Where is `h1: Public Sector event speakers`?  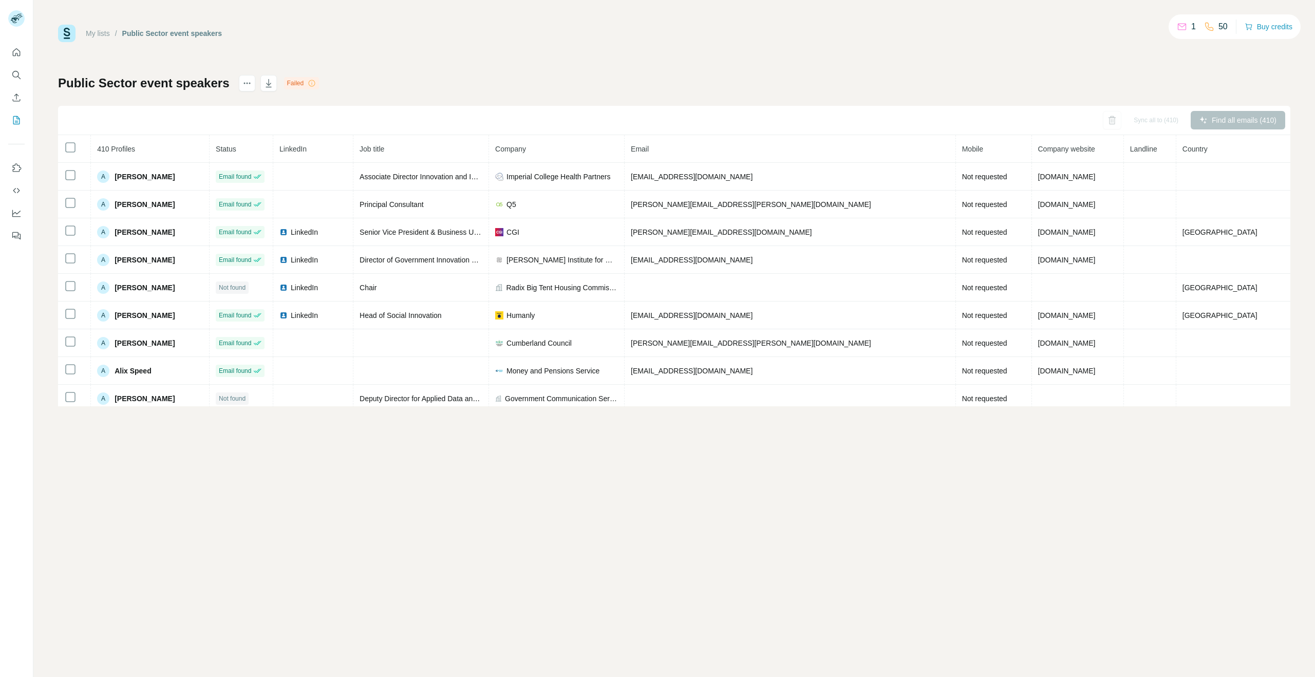
h1: Public Sector event speakers is located at coordinates (144, 83).